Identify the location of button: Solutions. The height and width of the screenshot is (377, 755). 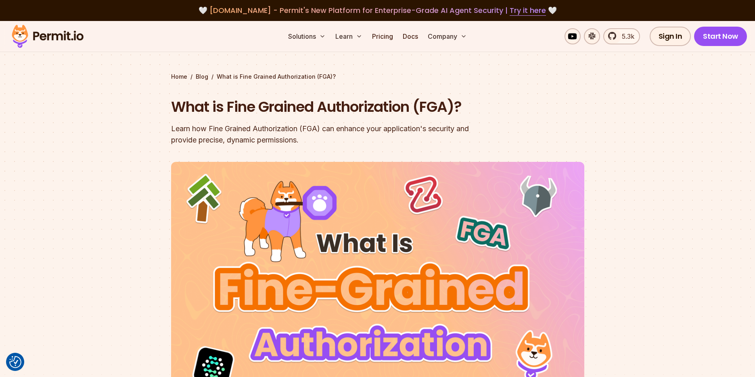
(307, 36).